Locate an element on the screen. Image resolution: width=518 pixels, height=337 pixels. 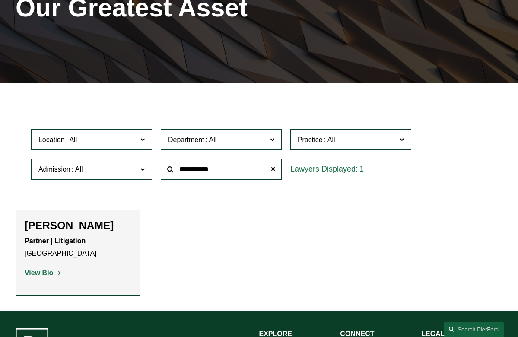
span: Department is located at coordinates (186, 139).